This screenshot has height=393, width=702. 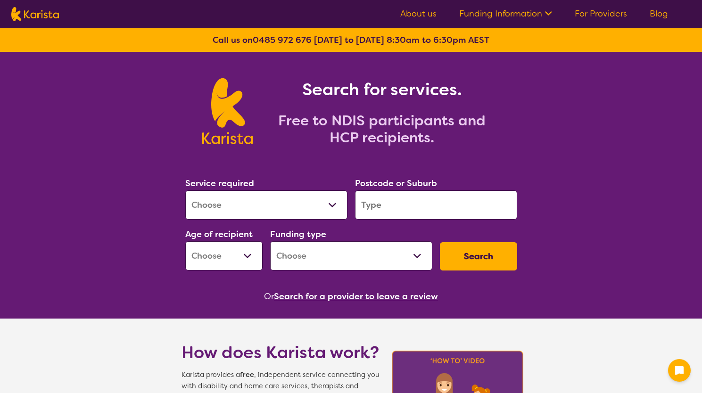 What do you see at coordinates (382, 90) in the screenshot?
I see `h1: Search for services.` at bounding box center [382, 90].